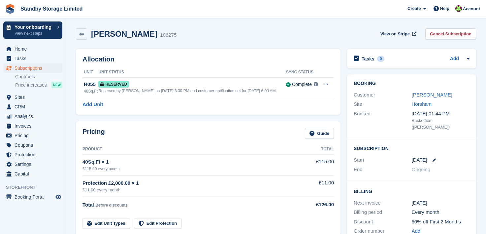  Describe the element at coordinates (411, 191) in the screenshot. I see `h2: Billing` at that location.